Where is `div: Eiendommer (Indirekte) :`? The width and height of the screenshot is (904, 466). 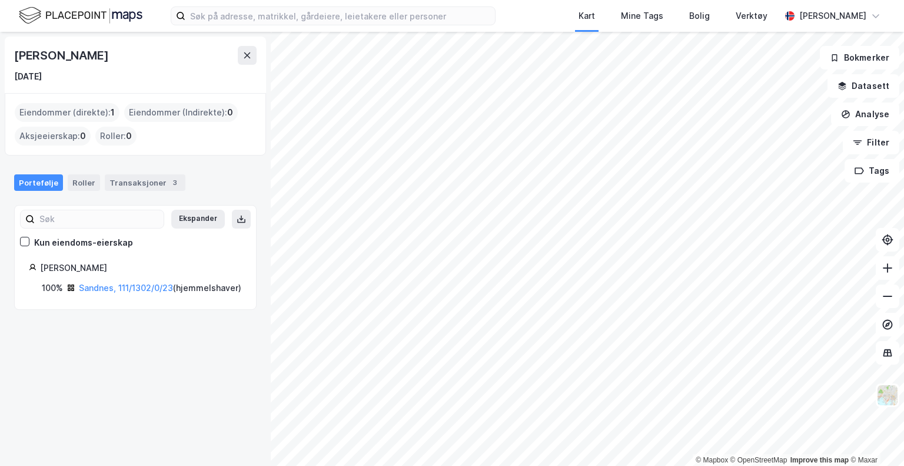
div: Eiendommer (Indirekte) : is located at coordinates (181, 112).